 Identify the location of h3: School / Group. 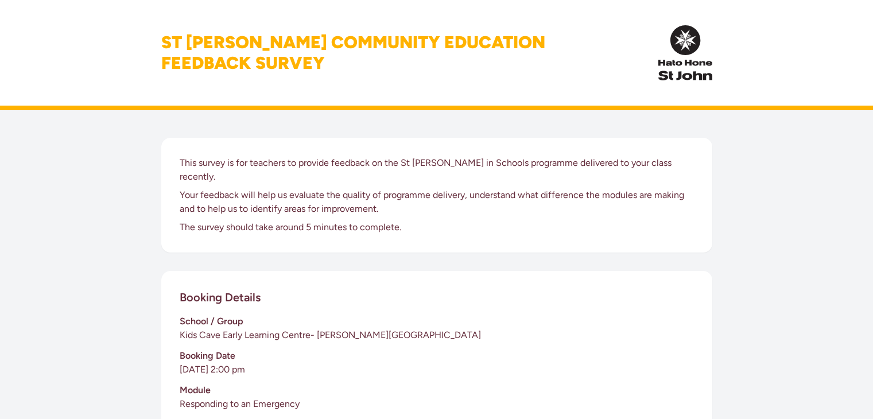
(437, 322).